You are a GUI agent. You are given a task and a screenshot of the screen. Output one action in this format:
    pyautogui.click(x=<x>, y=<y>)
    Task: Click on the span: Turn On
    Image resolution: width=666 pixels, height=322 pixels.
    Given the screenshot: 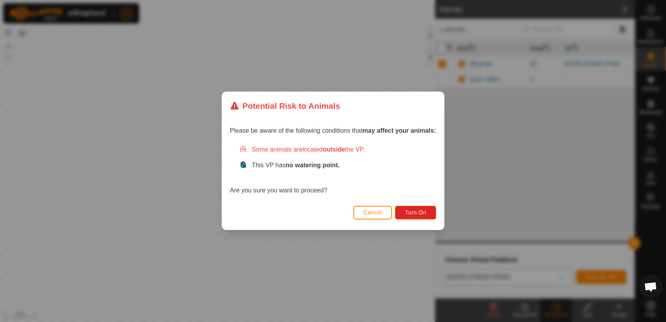 What is the action you would take?
    pyautogui.click(x=416, y=213)
    